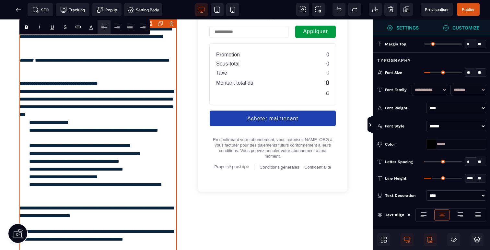 This screenshot has height=250, width=490. What do you see at coordinates (91, 27) in the screenshot?
I see `label: Font color` at bounding box center [91, 27].